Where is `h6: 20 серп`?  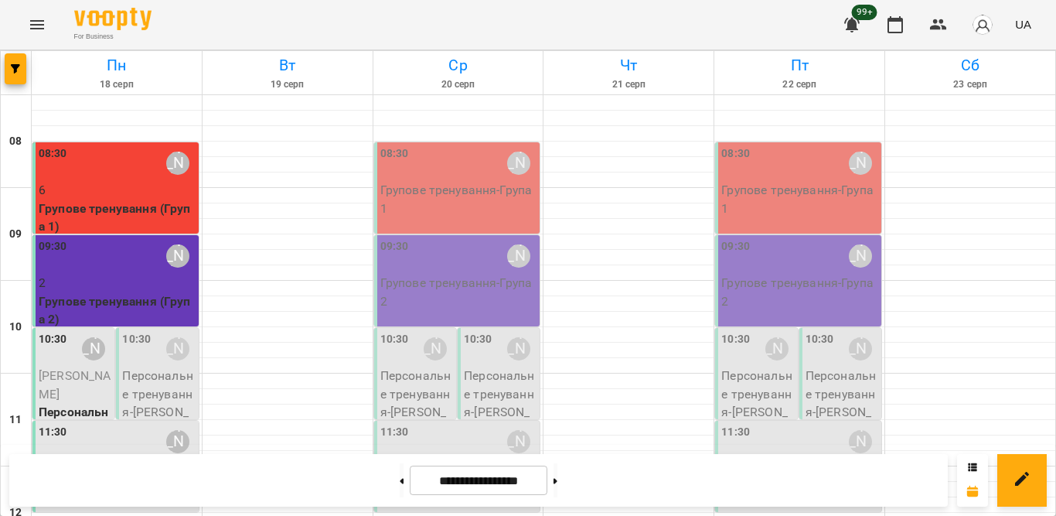 h6: 20 серп is located at coordinates (459, 84).